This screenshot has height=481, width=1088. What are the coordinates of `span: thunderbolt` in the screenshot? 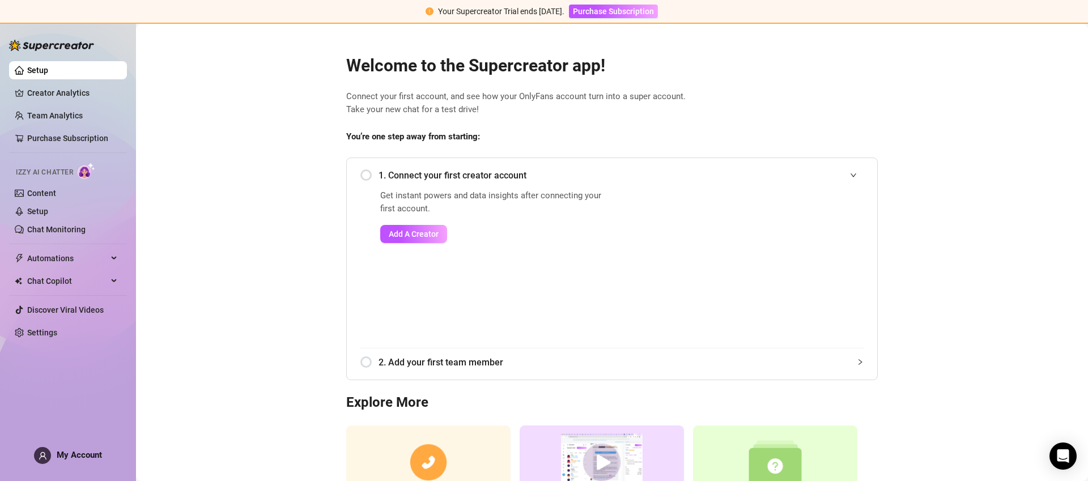 It's located at (19, 258).